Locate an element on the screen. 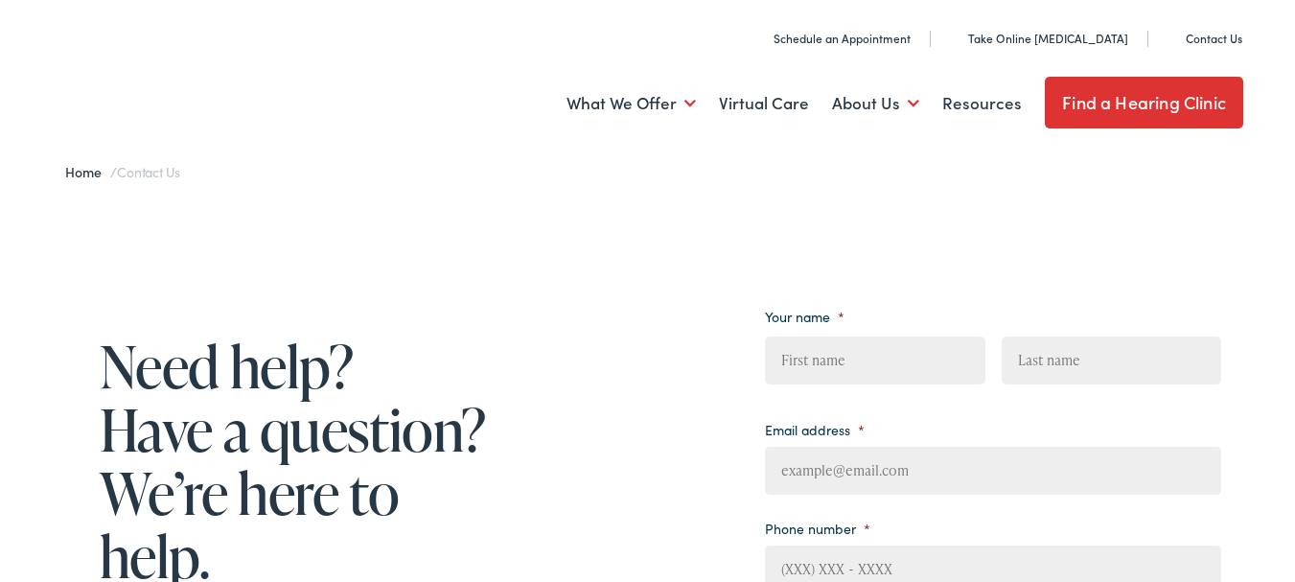  label: Email address is located at coordinates (814, 429).